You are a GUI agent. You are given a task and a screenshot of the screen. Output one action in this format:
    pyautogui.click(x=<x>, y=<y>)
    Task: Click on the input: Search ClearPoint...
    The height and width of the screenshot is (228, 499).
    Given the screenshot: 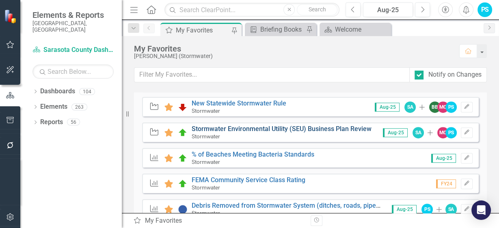 What is the action you would take?
    pyautogui.click(x=252, y=10)
    